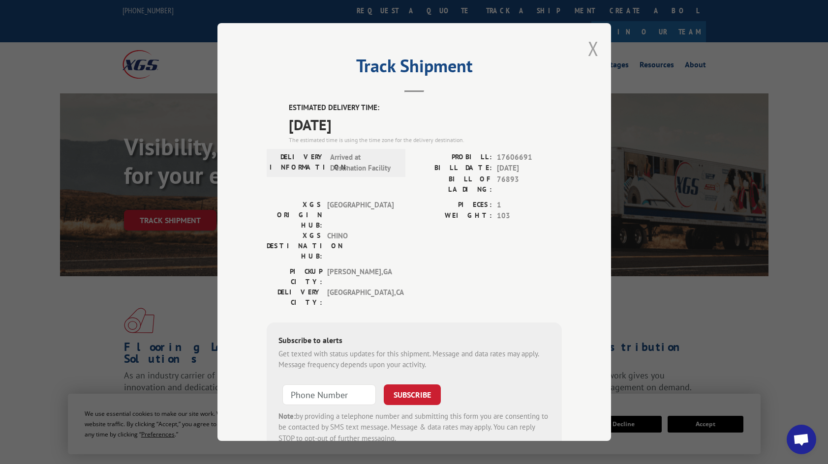 This screenshot has height=464, width=828. I want to click on span: Arrived at Destination Facility, so click(363, 163).